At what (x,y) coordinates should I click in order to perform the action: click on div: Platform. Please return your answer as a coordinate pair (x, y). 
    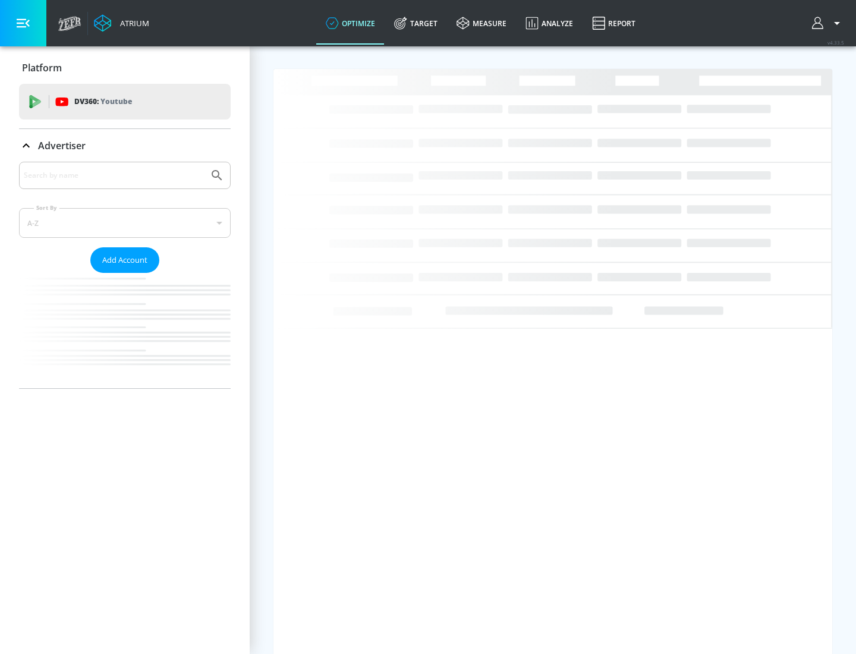
    Looking at the image, I should click on (125, 68).